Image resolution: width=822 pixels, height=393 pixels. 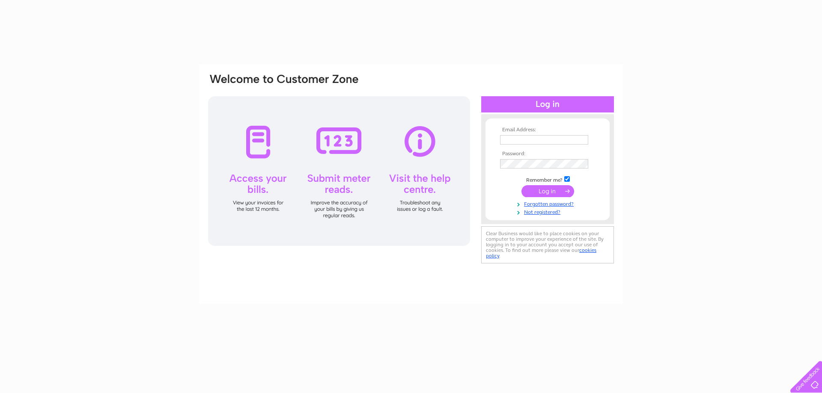 I want to click on td: Remember me?, so click(x=548, y=179).